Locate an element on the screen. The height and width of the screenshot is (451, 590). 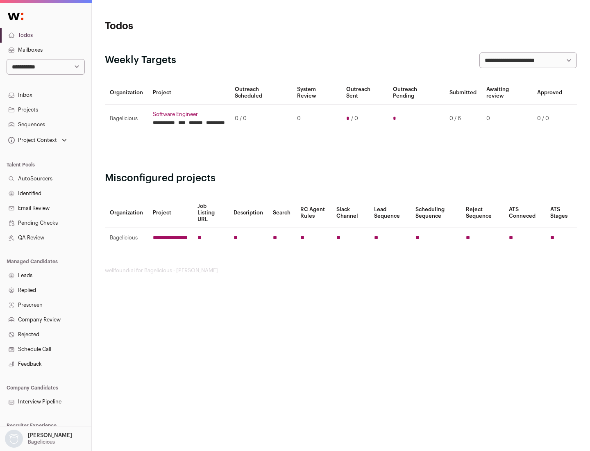
th: Search is located at coordinates (281, 213).